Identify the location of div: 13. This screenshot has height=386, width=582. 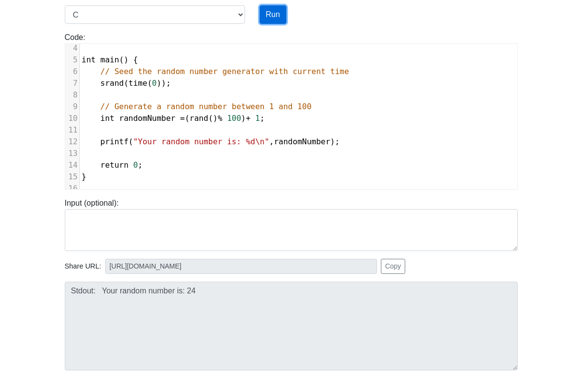
(72, 153).